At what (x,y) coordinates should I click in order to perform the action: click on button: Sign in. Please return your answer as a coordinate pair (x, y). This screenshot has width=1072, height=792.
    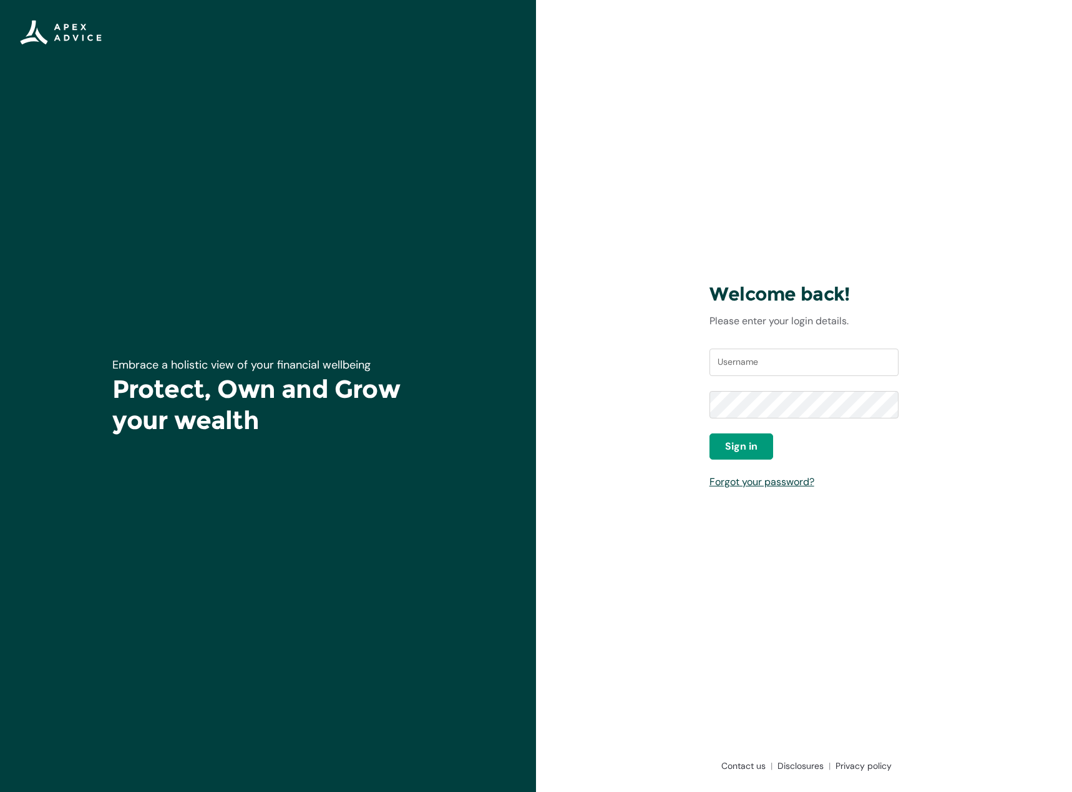
    Looking at the image, I should click on (741, 447).